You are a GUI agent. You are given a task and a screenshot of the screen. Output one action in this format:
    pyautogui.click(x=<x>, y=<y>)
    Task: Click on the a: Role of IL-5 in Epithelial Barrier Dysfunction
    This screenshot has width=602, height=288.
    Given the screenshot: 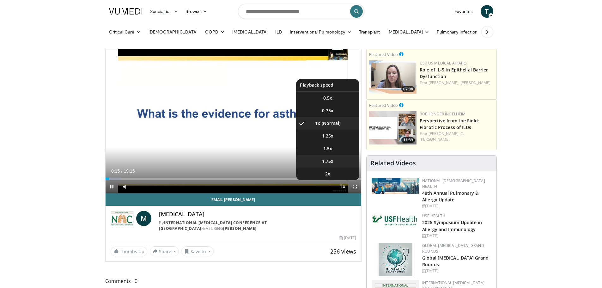 What is the action you would take?
    pyautogui.click(x=454, y=73)
    